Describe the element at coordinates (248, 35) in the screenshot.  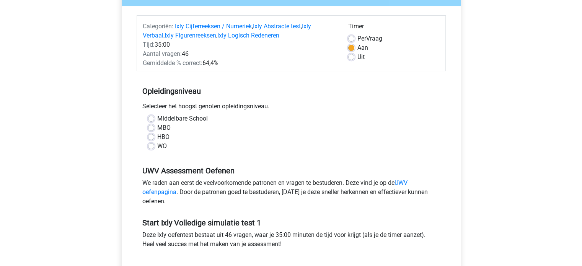
I see `a: Ixly Logisch Redeneren` at that location.